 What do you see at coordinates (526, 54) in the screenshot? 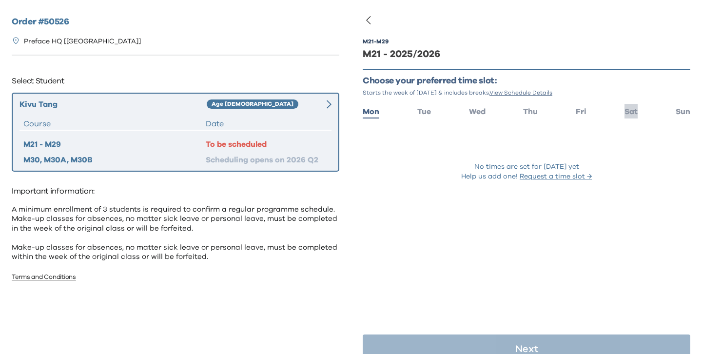
I see `div: M21 - 2025/2026` at bounding box center [526, 54].